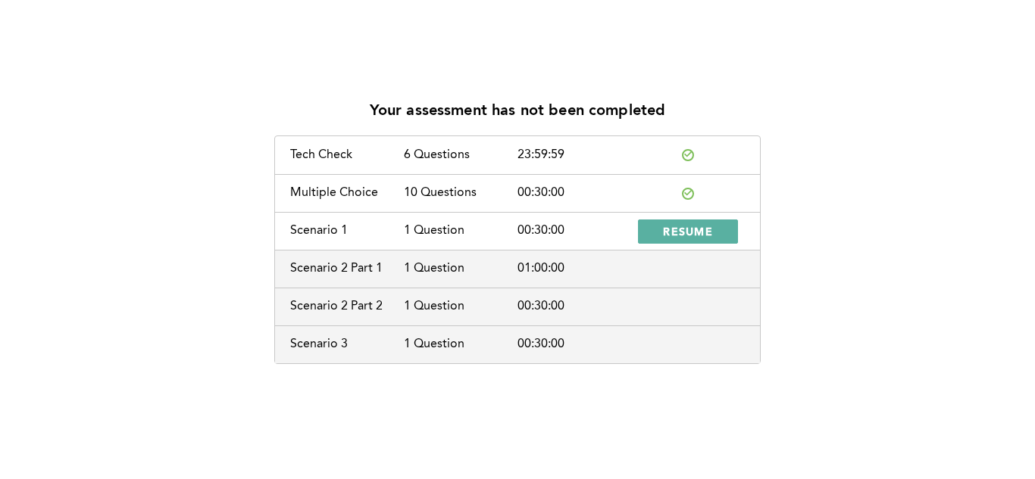 This screenshot has height=479, width=1035. I want to click on div: Scenario 2 Part 2, so click(347, 307).